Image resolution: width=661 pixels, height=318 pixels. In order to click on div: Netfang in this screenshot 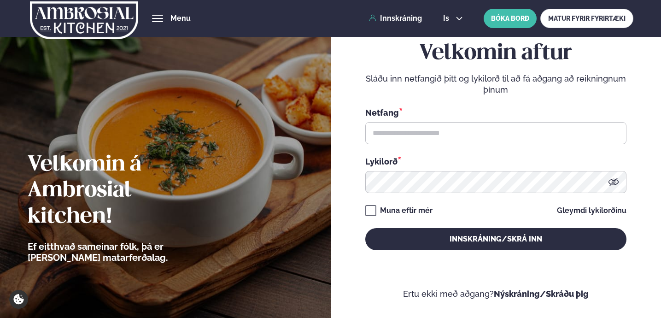, I will do `click(496, 112)`.